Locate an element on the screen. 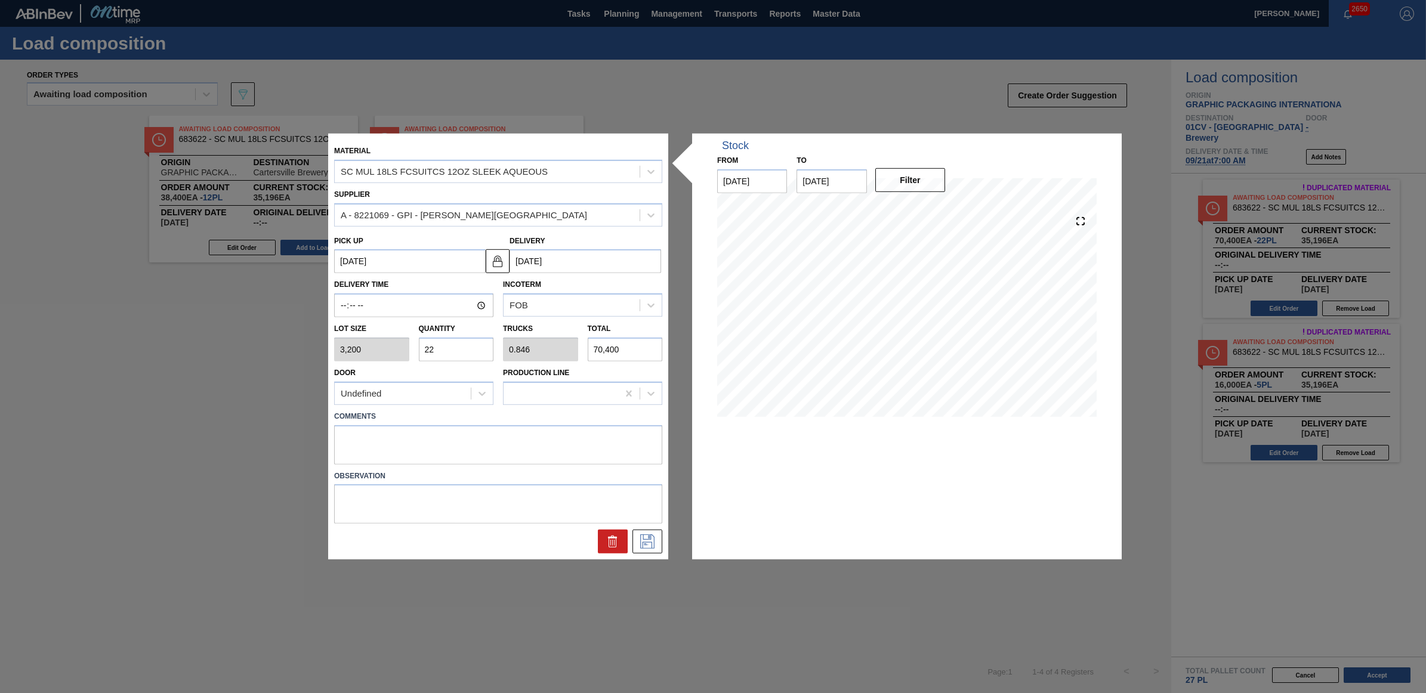 This screenshot has width=1426, height=693. label: Lot size is located at coordinates (372, 329).